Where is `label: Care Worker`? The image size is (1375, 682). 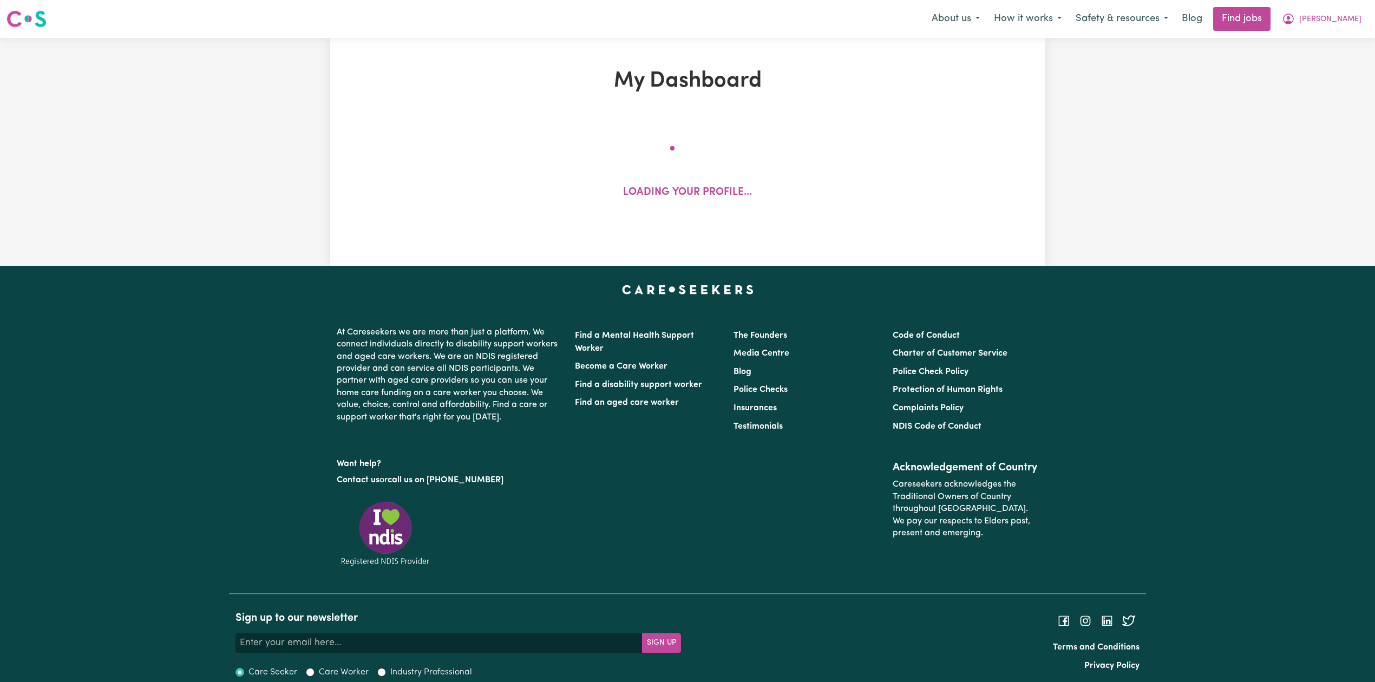 label: Care Worker is located at coordinates (344, 672).